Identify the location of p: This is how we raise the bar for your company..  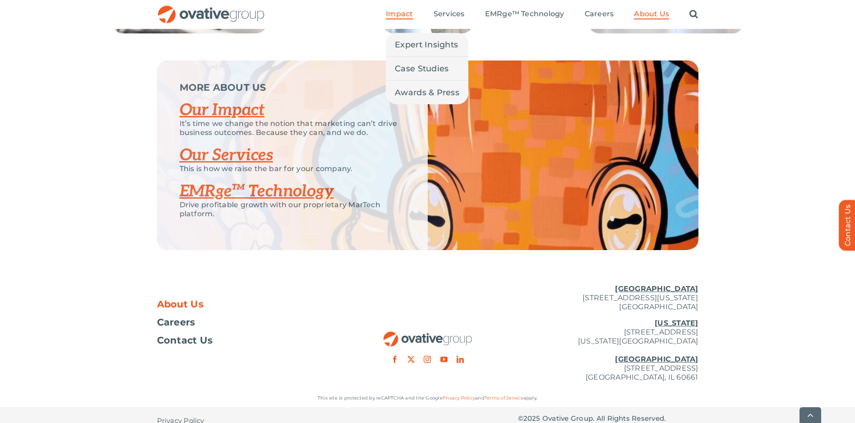
(292, 169).